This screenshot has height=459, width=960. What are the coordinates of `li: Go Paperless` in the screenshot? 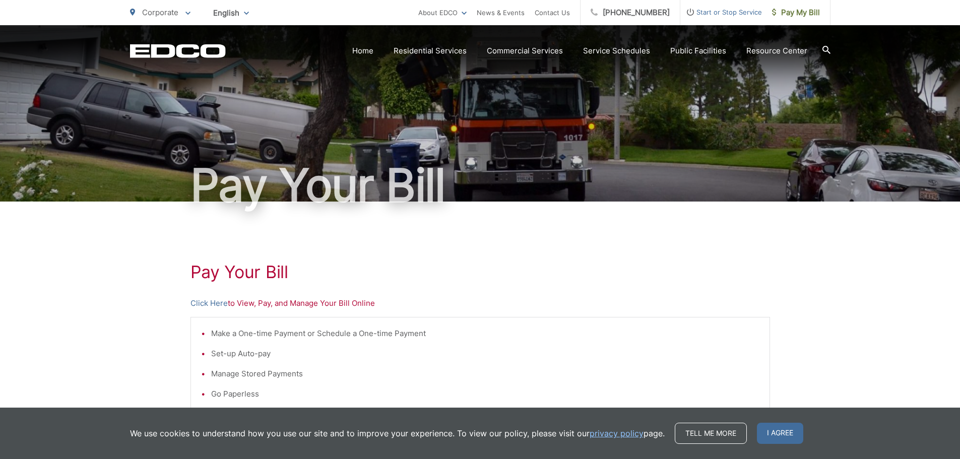 It's located at (485, 394).